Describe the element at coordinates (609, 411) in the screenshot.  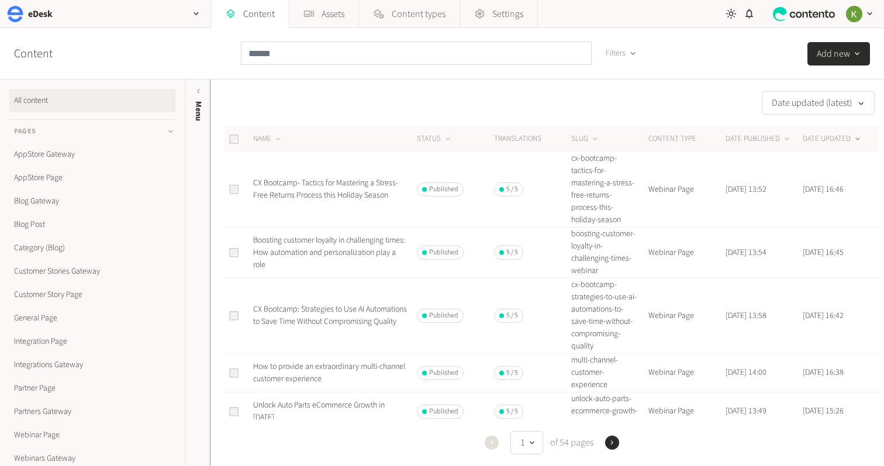
I see `td: unlock-auto-parts-ecommerce-growth-in-2025` at that location.